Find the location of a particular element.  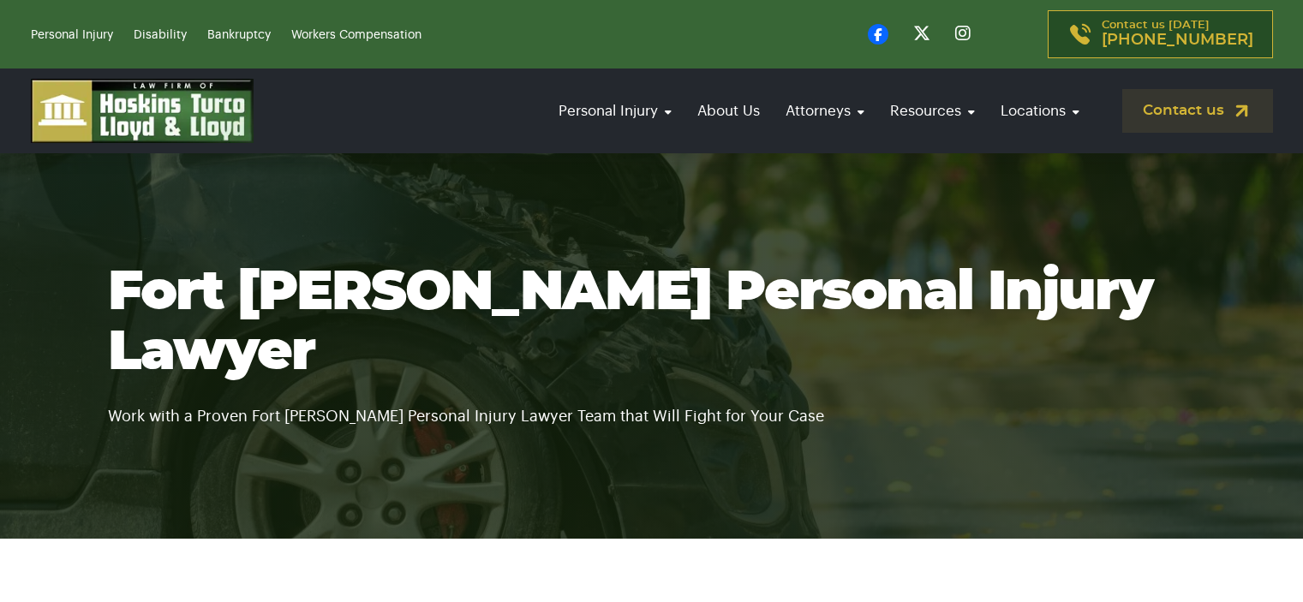

a: Contact us is located at coordinates (1198, 111).